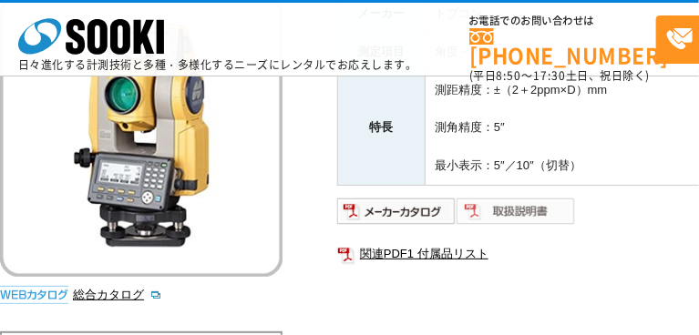  What do you see at coordinates (562, 21) in the screenshot?
I see `span: お電話でのお問い合わせは` at bounding box center [562, 21].